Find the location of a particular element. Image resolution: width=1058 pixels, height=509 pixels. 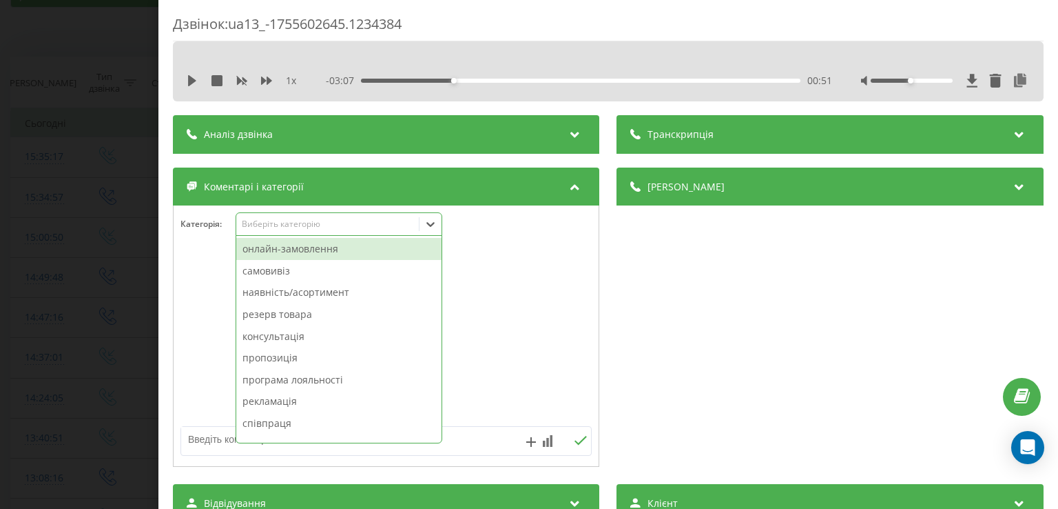

div: резерв столика is located at coordinates (339, 445).